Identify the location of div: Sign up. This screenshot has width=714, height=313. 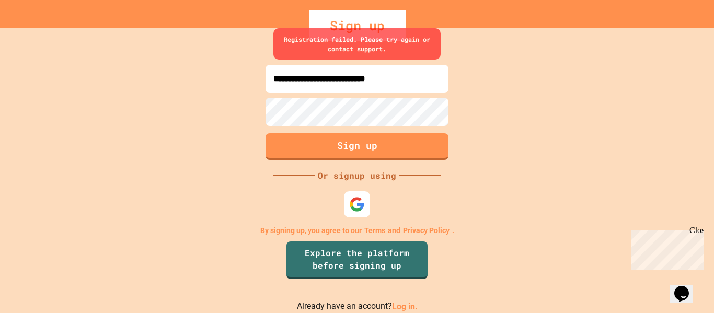
(357, 26).